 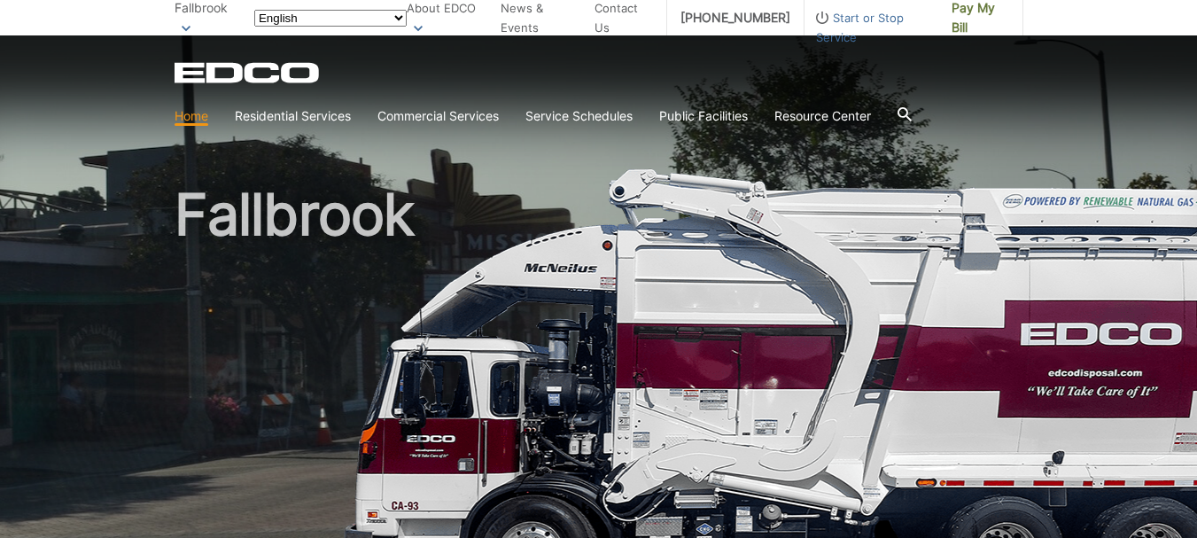 What do you see at coordinates (331, 18) in the screenshot?
I see `select: Select a language` at bounding box center [331, 18].